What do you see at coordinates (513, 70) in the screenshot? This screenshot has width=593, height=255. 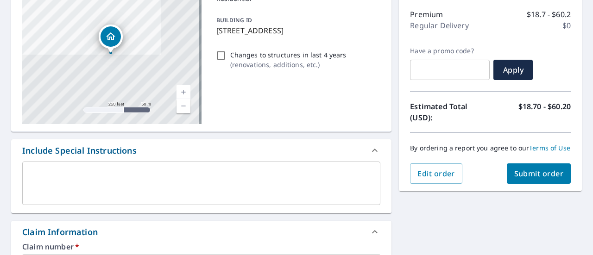 I see `button: Apply` at bounding box center [513, 70].